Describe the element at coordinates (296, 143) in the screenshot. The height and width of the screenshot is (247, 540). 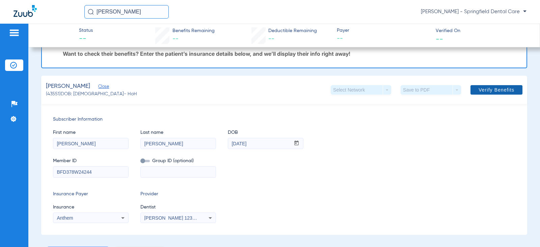
I see `button: Open calendar` at that location.